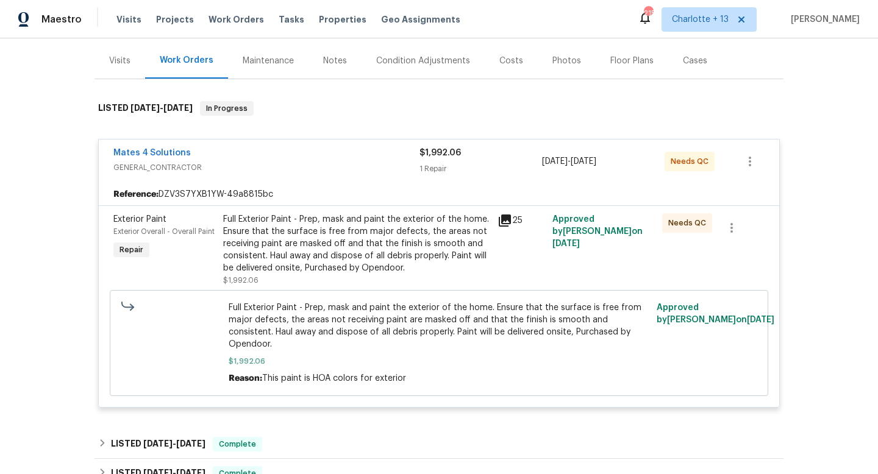 The height and width of the screenshot is (474, 878). What do you see at coordinates (700, 20) in the screenshot?
I see `span: Charlotte + 13` at bounding box center [700, 20].